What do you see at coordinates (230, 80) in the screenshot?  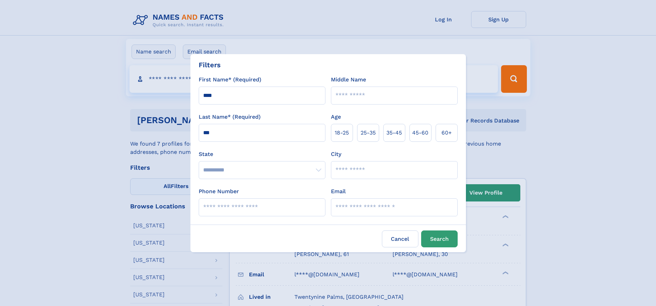 I see `label: First Name* (Required)` at bounding box center [230, 80].